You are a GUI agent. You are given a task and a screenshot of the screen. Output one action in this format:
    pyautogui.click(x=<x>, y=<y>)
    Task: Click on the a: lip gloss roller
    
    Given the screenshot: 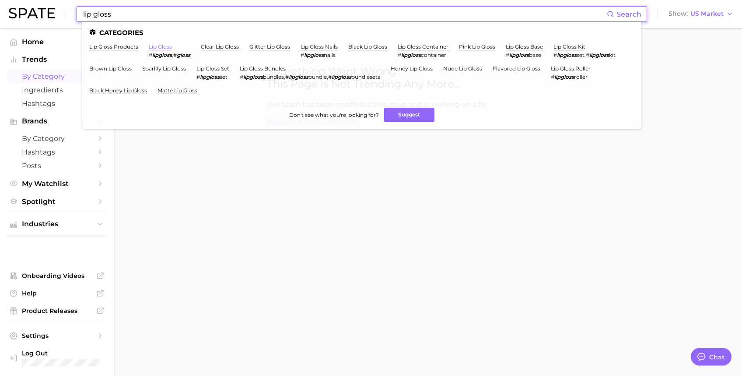 What is the action you would take?
    pyautogui.click(x=571, y=68)
    